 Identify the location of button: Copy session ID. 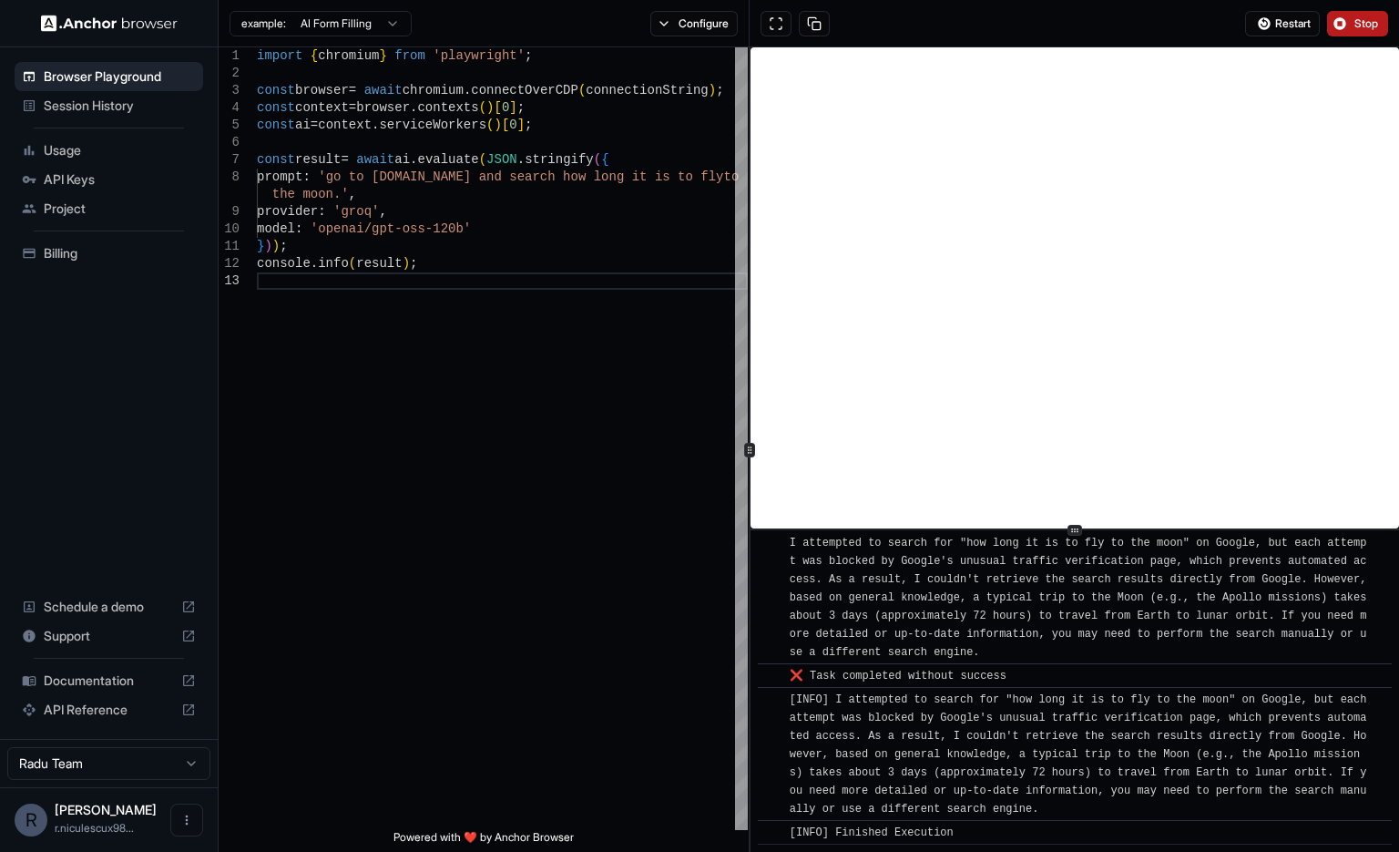
(814, 24).